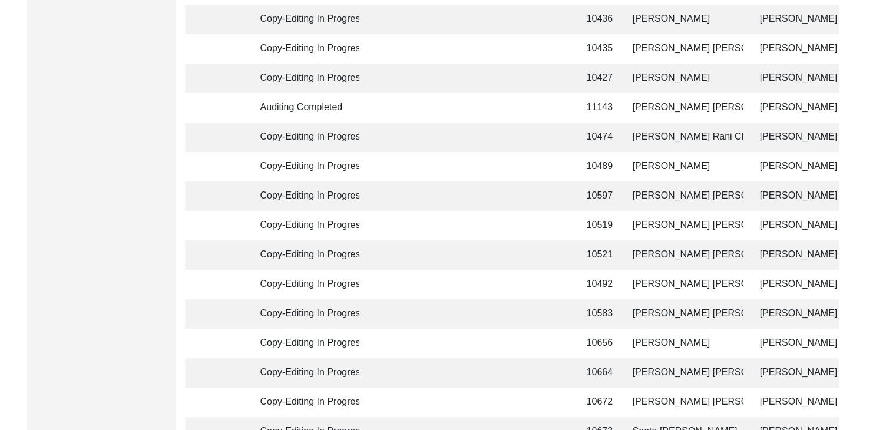 The image size is (896, 430). What do you see at coordinates (598, 284) in the screenshot?
I see `td: 10492` at bounding box center [598, 284].